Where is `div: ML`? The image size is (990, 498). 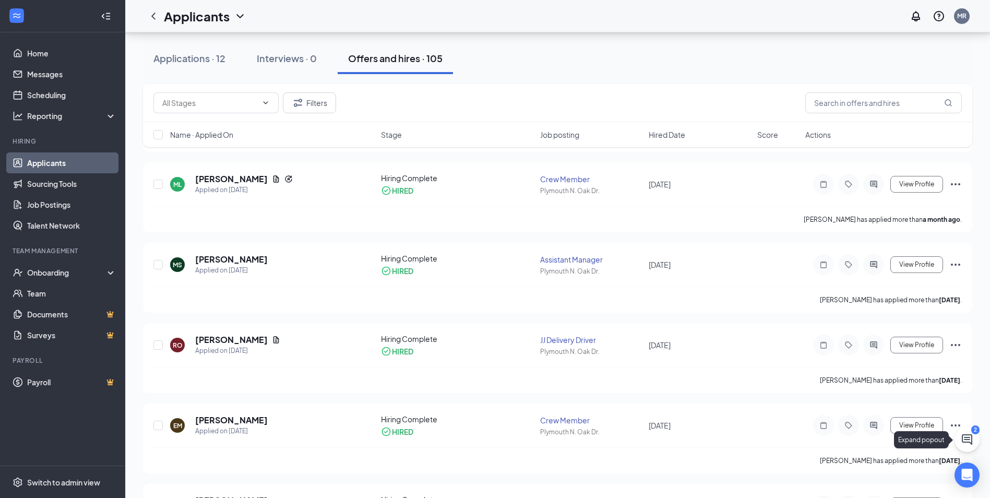 div: ML is located at coordinates (177, 184).